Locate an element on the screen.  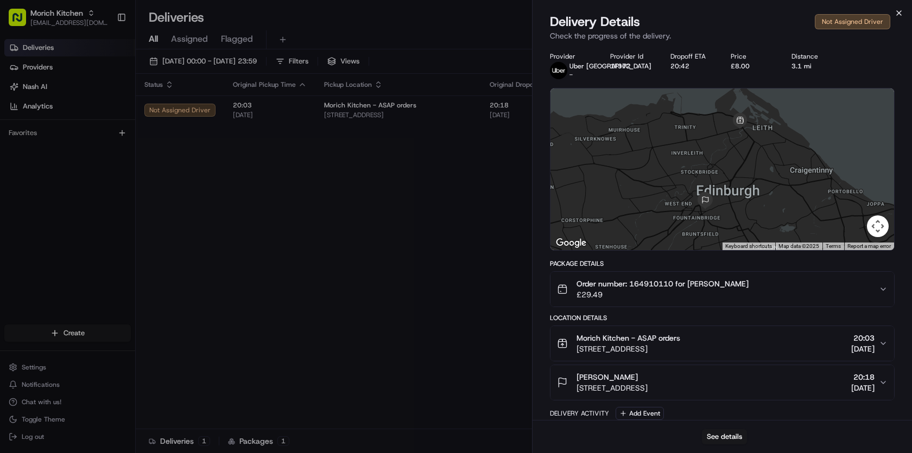
div: £8.00 is located at coordinates (752, 66).